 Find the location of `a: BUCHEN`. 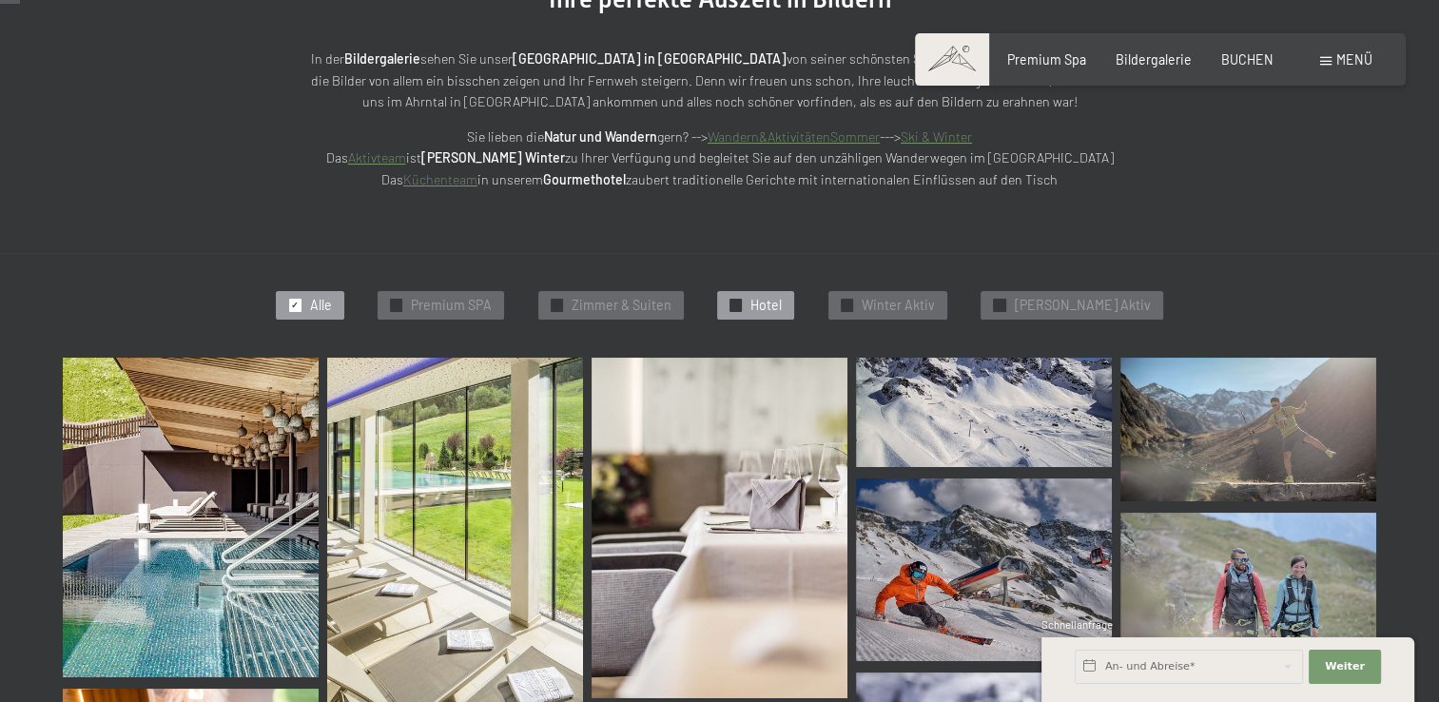

a: BUCHEN is located at coordinates (1247, 59).